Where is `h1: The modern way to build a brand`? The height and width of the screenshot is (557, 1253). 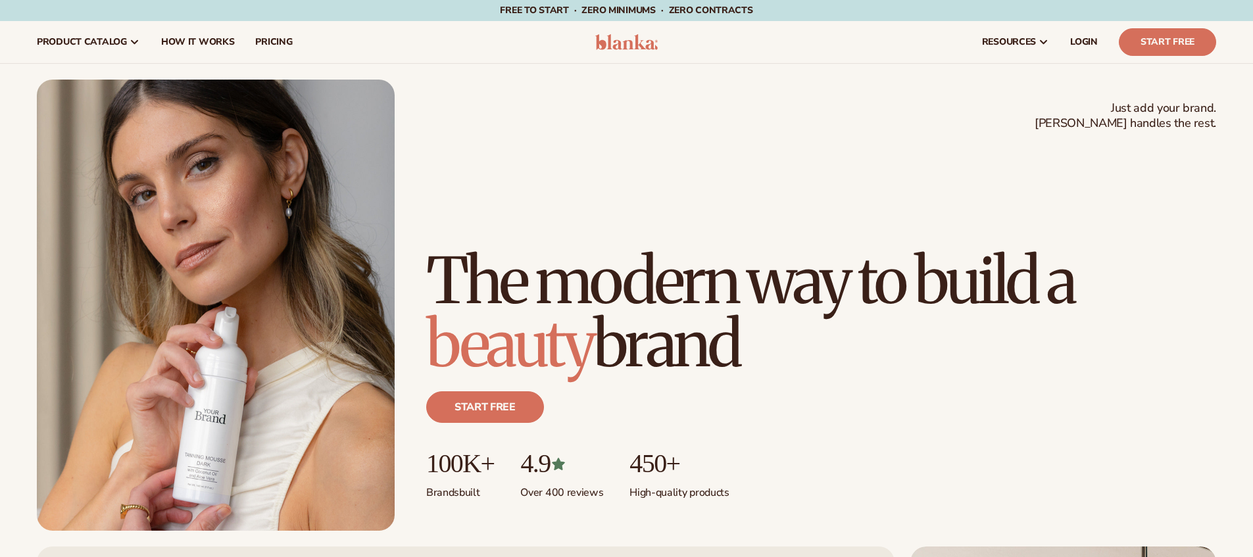 h1: The modern way to build a brand is located at coordinates (821, 312).